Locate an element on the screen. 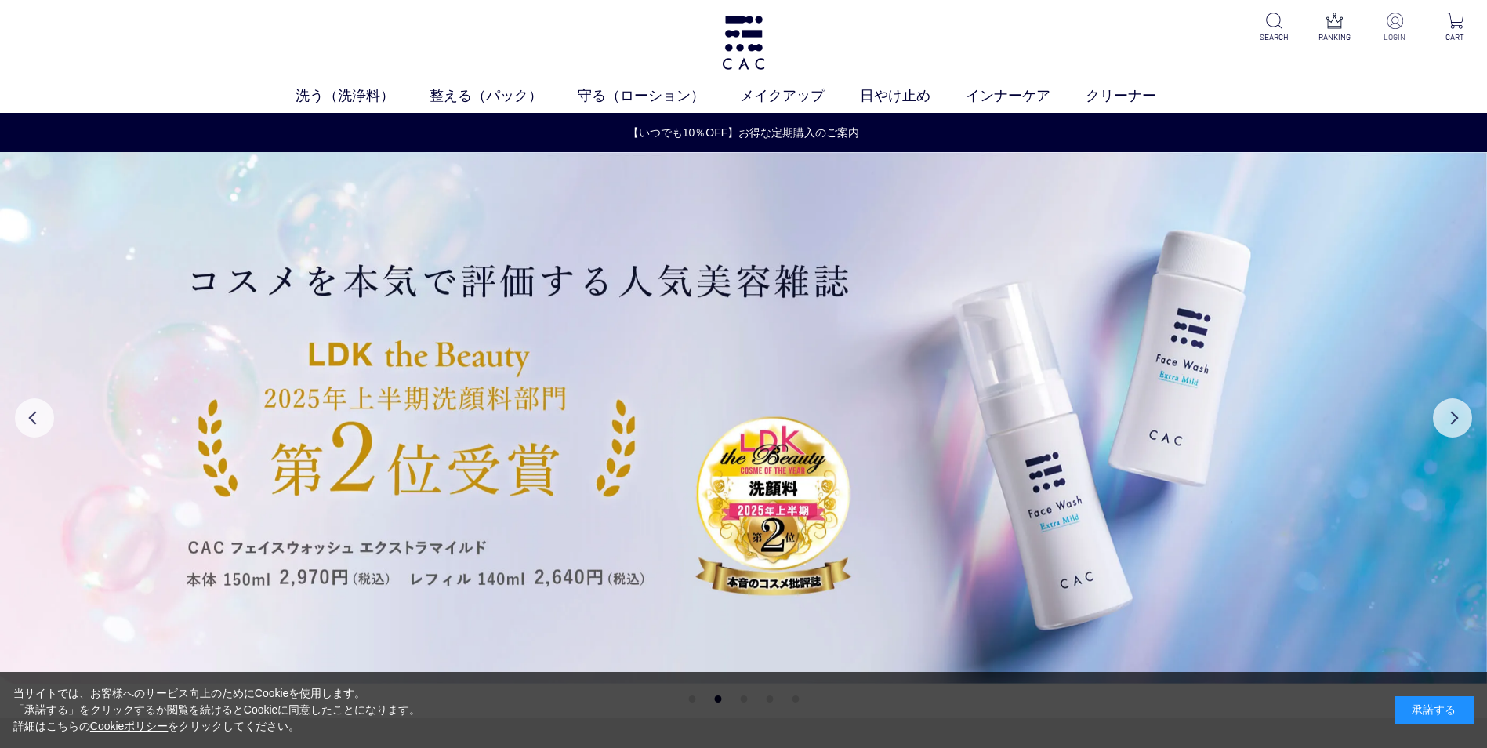 The width and height of the screenshot is (1487, 748). a: 洗う（洗浄料） is located at coordinates (362, 96).